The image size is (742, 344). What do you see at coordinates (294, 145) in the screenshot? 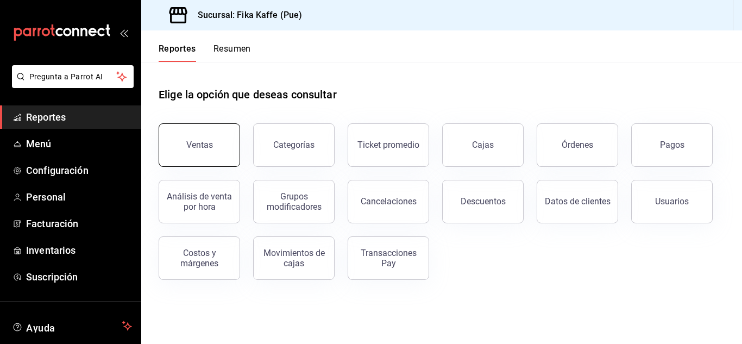
I see `div: Categorías` at bounding box center [294, 145].